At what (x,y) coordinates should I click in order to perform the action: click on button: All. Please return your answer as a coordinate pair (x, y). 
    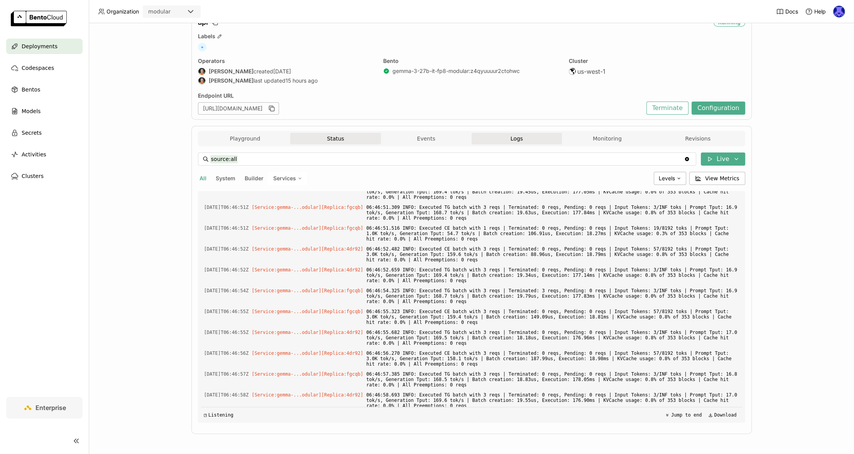
    Looking at the image, I should click on (203, 178).